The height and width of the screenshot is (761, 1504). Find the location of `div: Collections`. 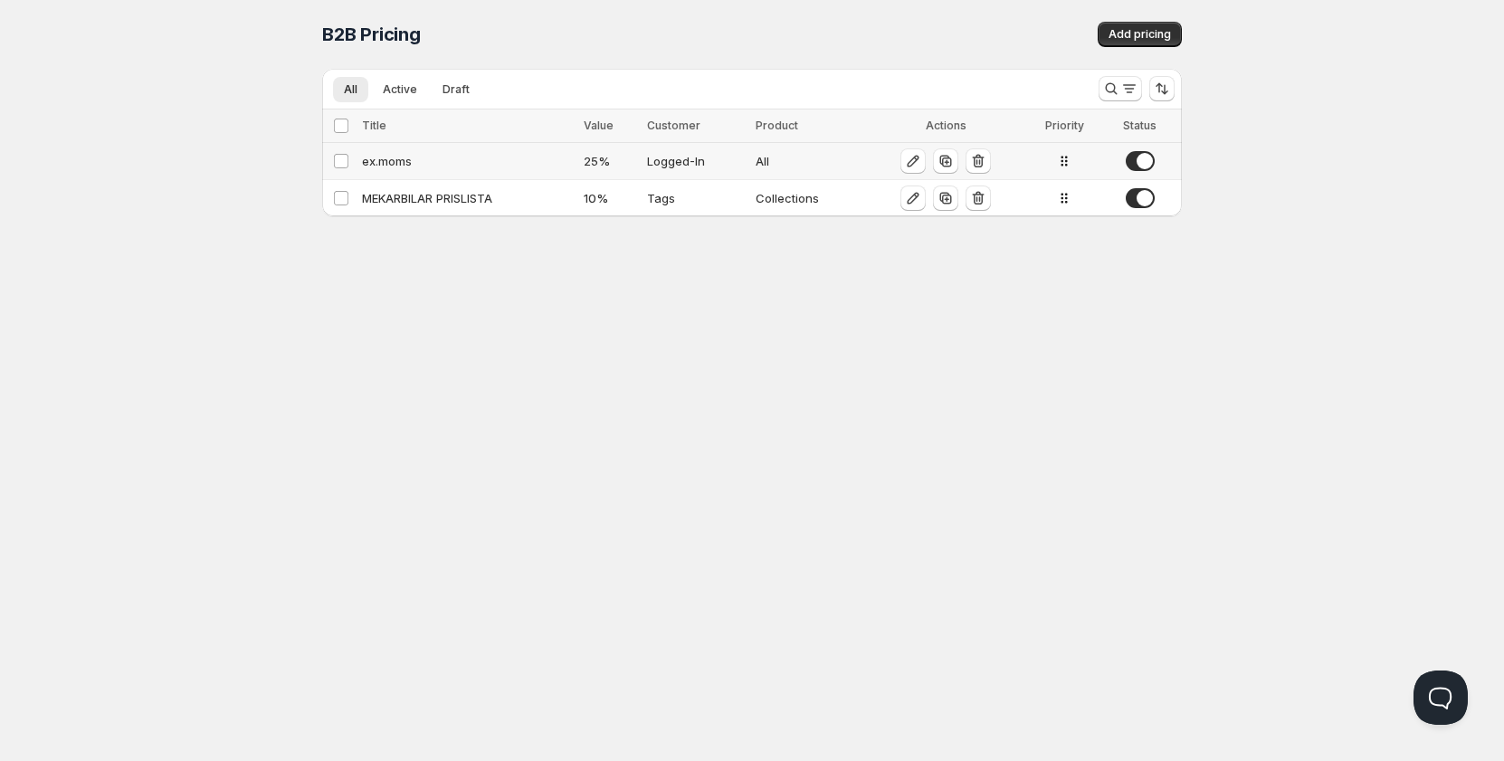

div: Collections is located at coordinates (808, 198).